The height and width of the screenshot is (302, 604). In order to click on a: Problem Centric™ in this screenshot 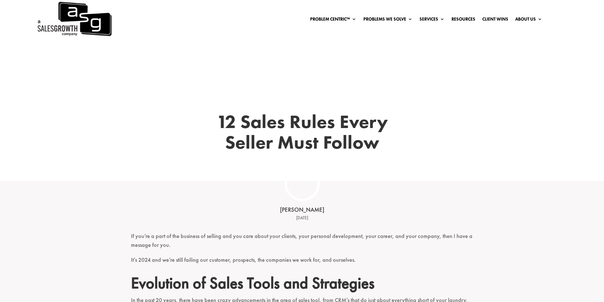, I will do `click(333, 20)`.